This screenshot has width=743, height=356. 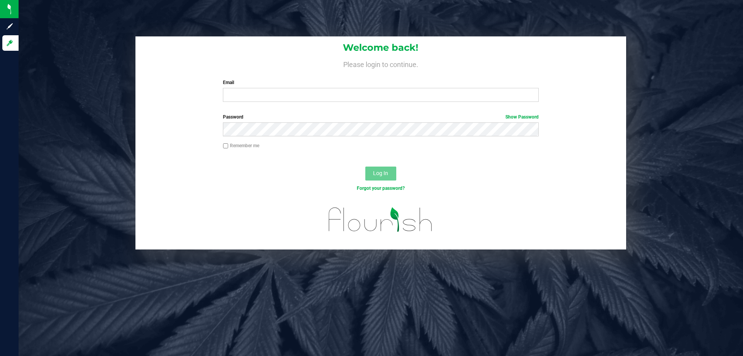 What do you see at coordinates (380, 173) in the screenshot?
I see `span: Log In` at bounding box center [380, 173].